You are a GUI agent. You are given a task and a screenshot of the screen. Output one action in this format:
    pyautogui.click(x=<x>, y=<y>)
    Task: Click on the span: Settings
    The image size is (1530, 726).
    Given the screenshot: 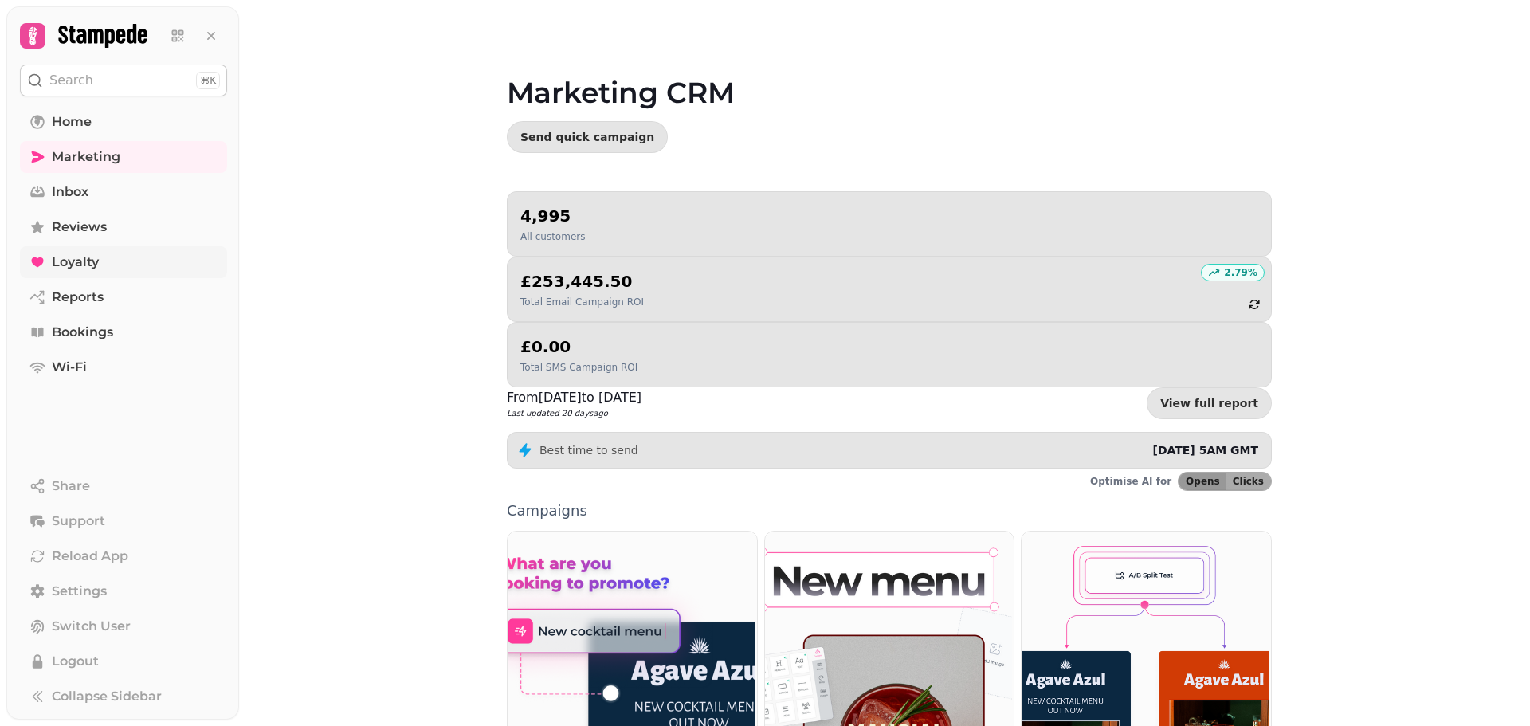 What is the action you would take?
    pyautogui.click(x=79, y=591)
    